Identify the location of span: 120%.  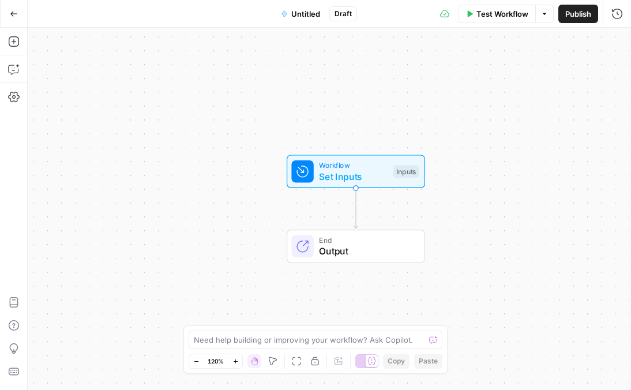
(216, 361).